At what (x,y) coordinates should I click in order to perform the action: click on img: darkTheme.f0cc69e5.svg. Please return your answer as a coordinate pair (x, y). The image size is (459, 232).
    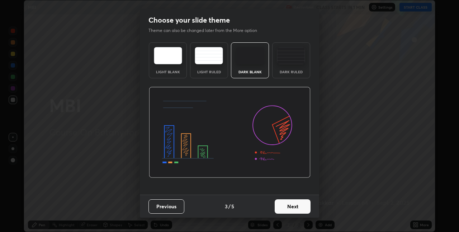
    Looking at the image, I should click on (250, 56).